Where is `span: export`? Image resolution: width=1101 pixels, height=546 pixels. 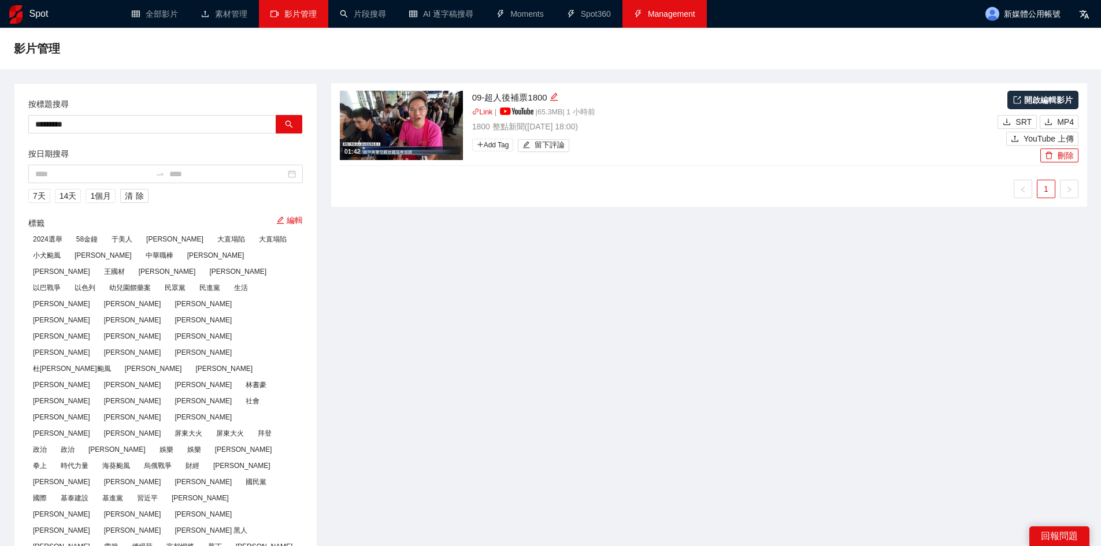 span: export is located at coordinates (1017, 100).